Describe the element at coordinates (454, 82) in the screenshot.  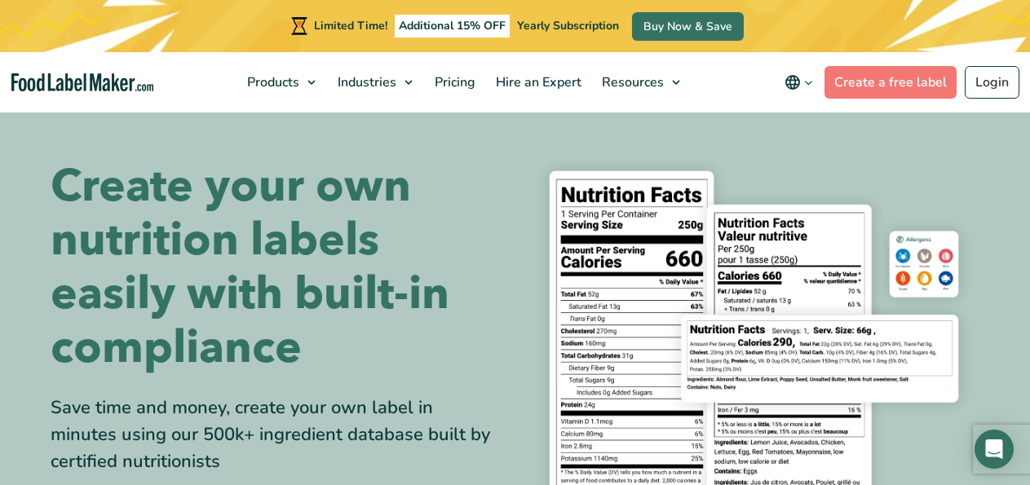
I see `span: Pricing` at that location.